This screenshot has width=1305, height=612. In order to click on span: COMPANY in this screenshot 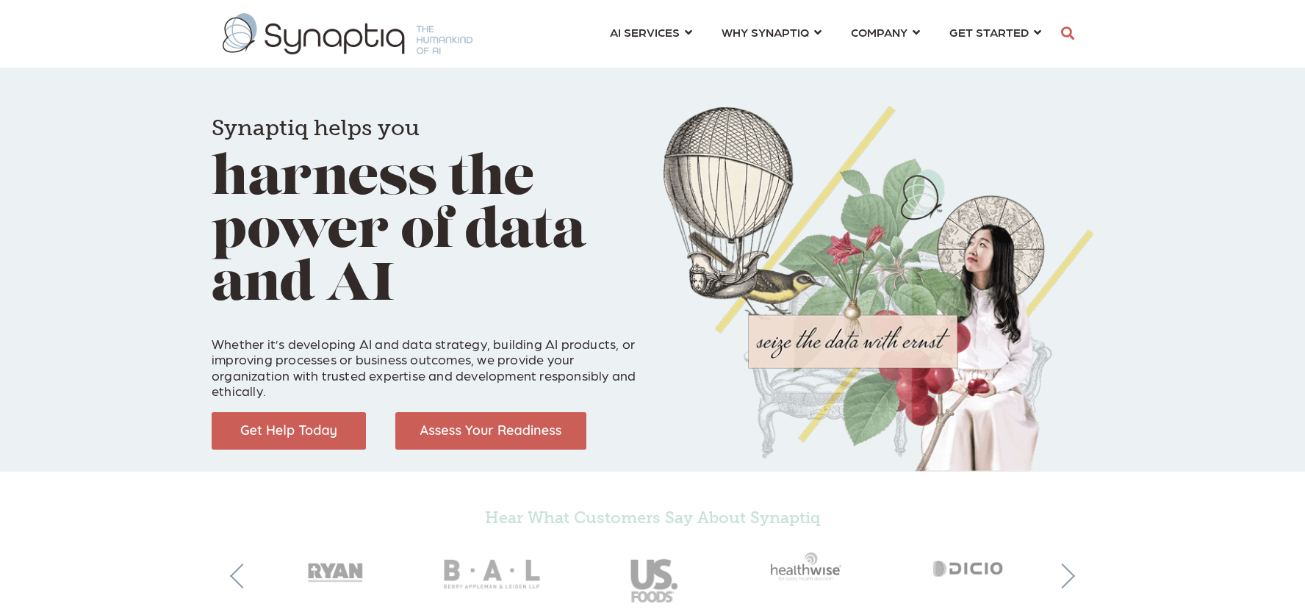, I will do `click(879, 32)`.